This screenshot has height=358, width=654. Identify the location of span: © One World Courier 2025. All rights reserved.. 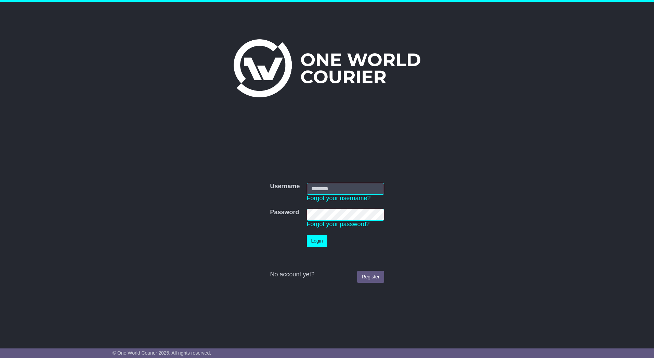
(162, 353).